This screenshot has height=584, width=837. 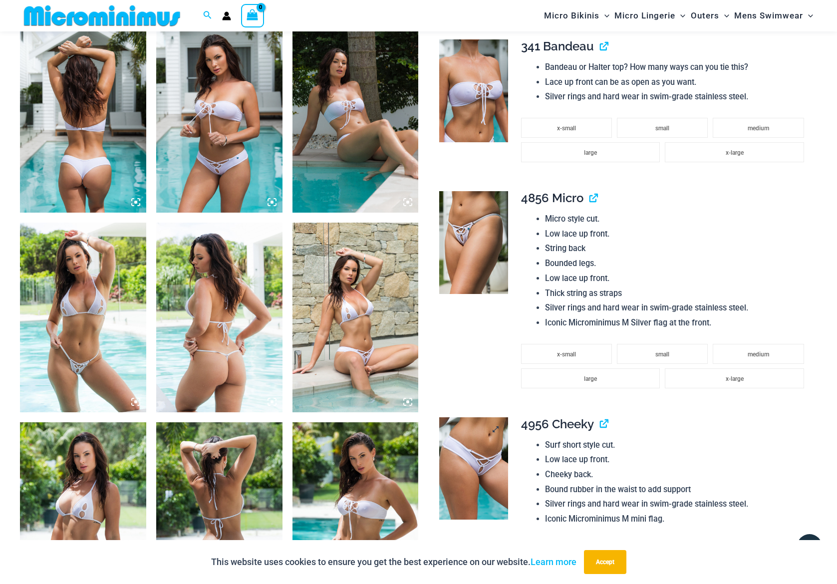 I want to click on span: Mens Swimwear, so click(x=768, y=15).